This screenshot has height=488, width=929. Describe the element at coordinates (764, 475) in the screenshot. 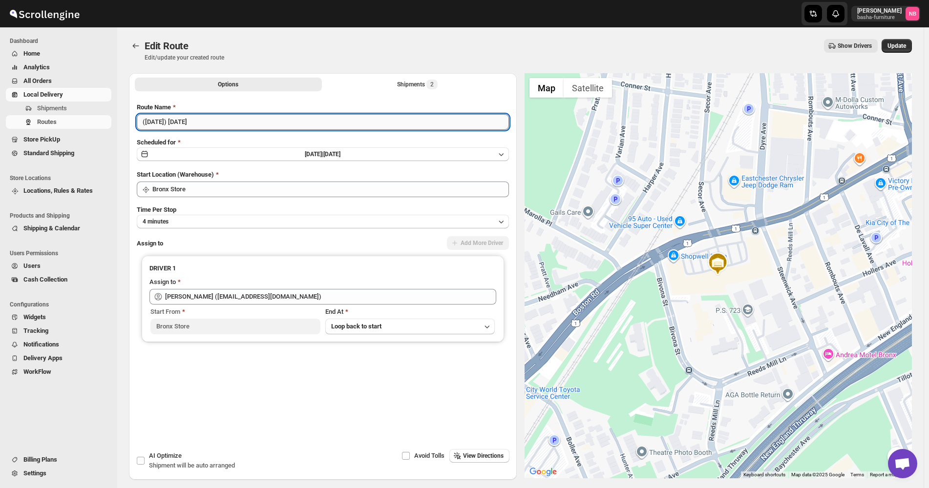

I see `button: Keyboard shortcuts` at that location.